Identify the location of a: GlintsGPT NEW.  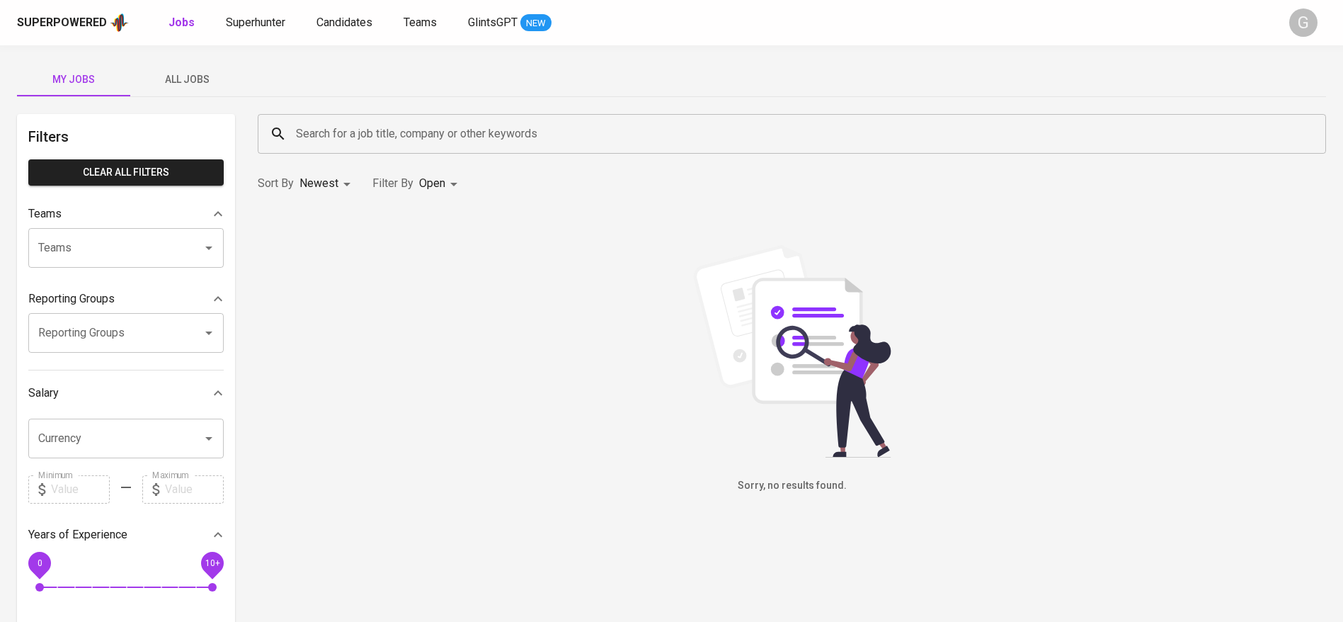
(510, 23).